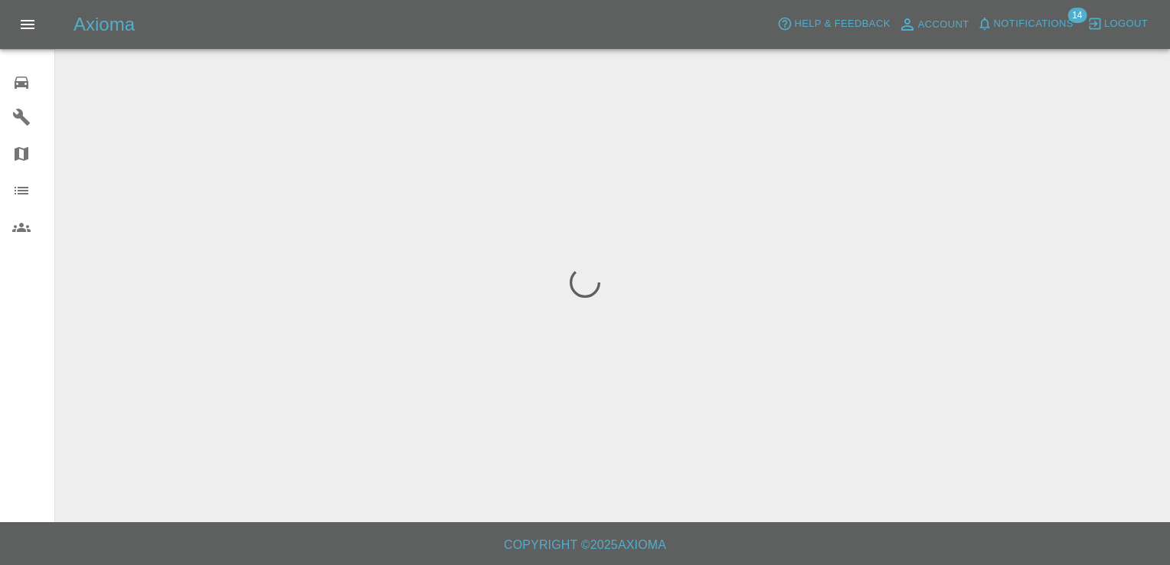 The width and height of the screenshot is (1170, 565). What do you see at coordinates (842, 24) in the screenshot?
I see `span: Help & Feedback` at bounding box center [842, 24].